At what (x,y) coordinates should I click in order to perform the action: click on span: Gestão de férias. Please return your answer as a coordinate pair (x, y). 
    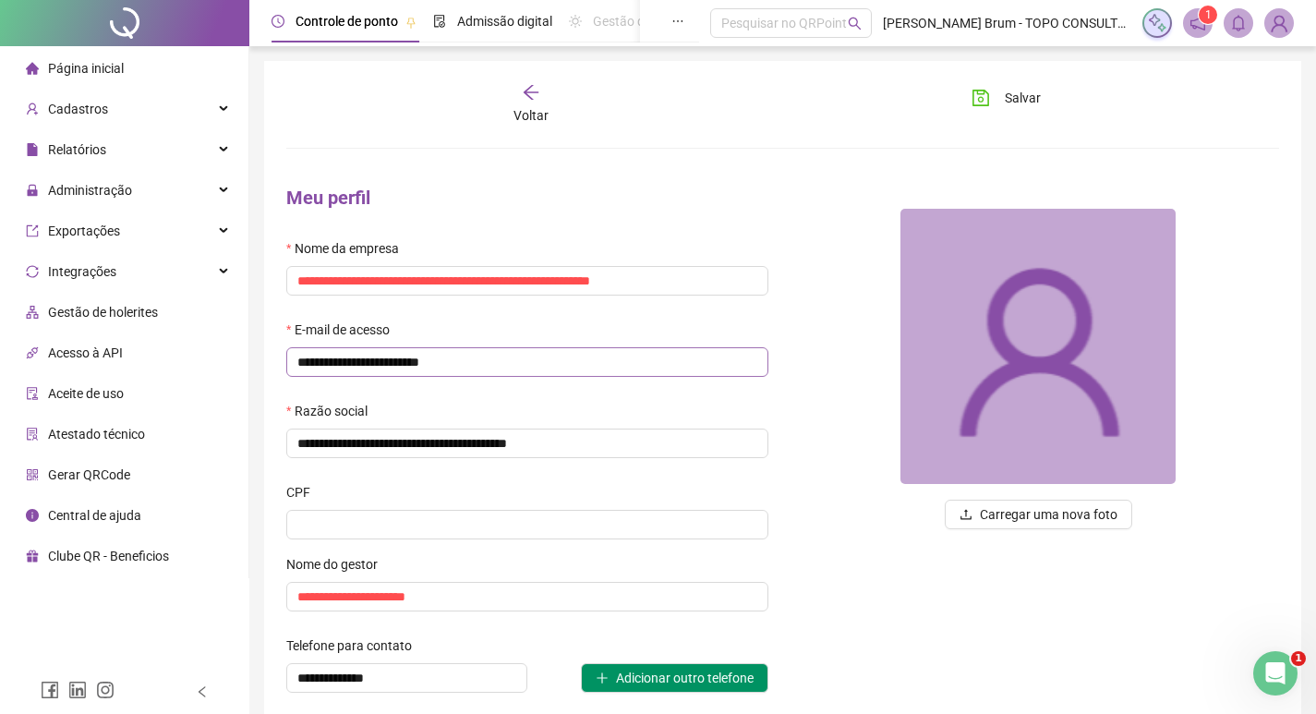
    Looking at the image, I should click on (639, 21).